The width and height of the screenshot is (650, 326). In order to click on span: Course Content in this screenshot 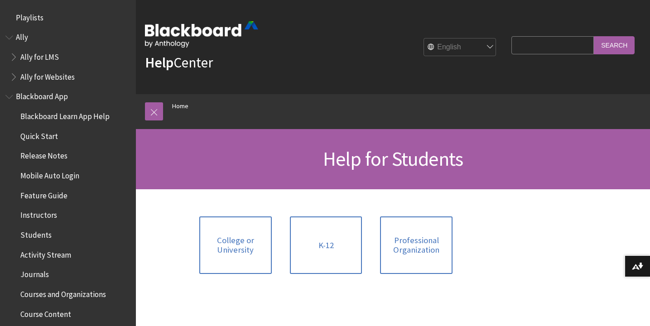, I will do `click(46, 313)`.